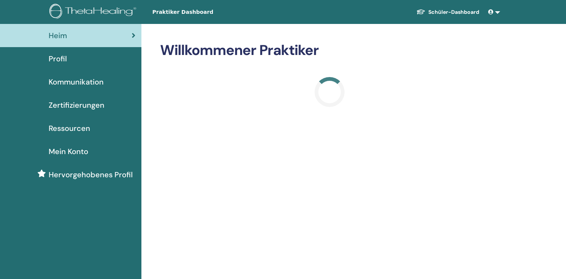  I want to click on span: Praktiker Dashboard, so click(208, 12).